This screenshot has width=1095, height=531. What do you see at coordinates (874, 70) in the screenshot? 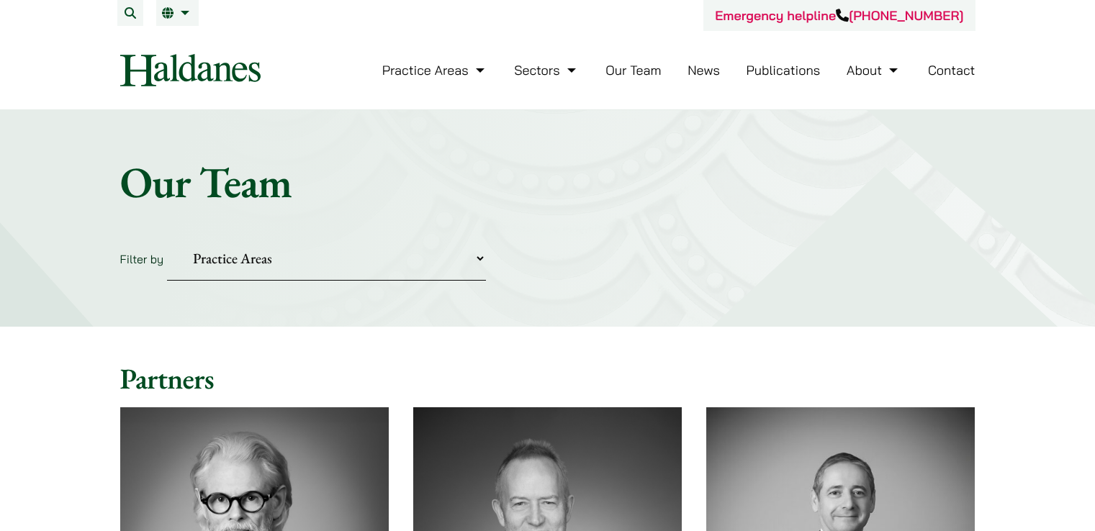
I see `a: About` at bounding box center [874, 70].